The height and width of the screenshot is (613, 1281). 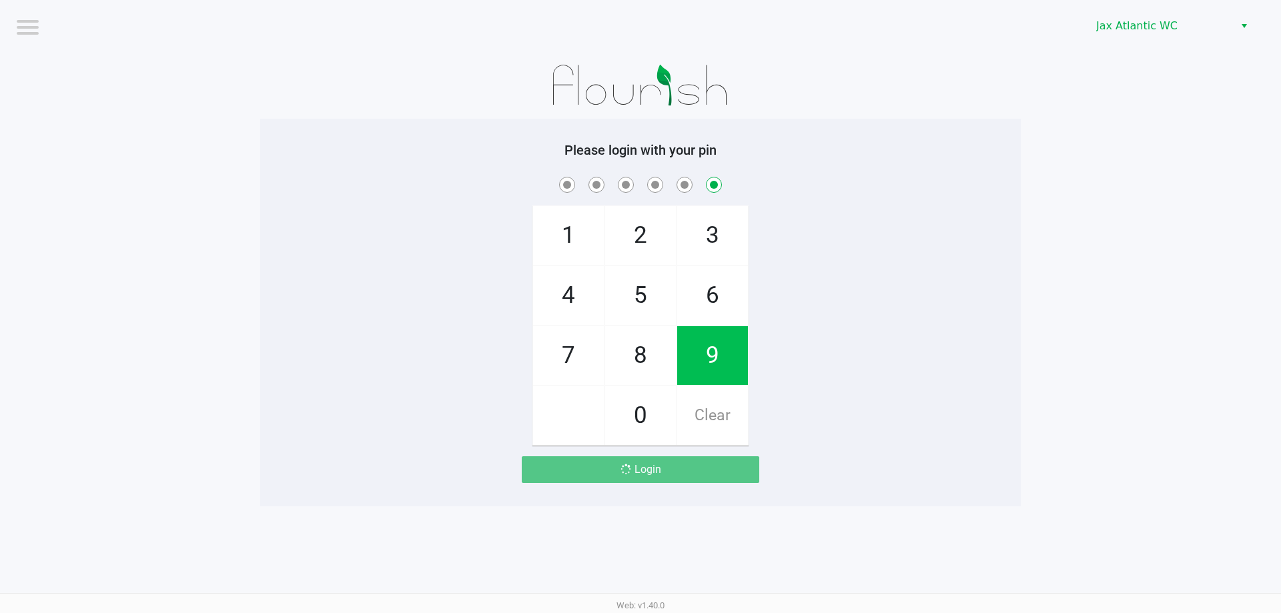 What do you see at coordinates (640, 296) in the screenshot?
I see `span: 5` at bounding box center [640, 296].